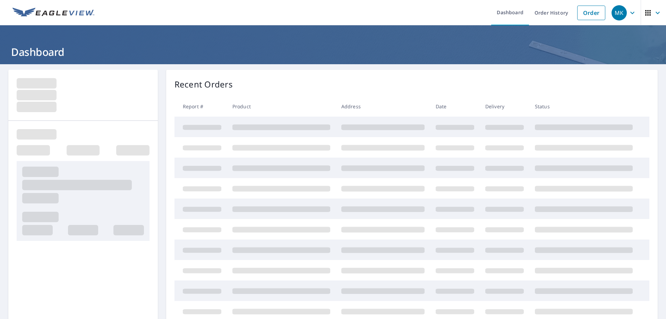  Describe the element at coordinates (591, 13) in the screenshot. I see `a: Order` at that location.